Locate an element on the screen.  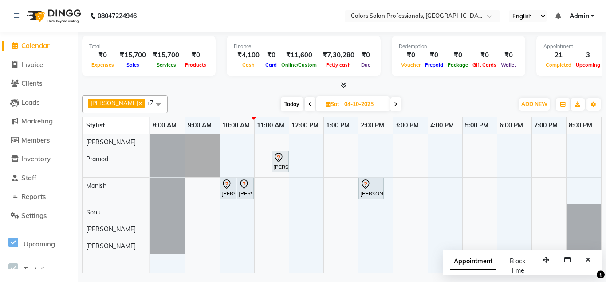
a: Settings is located at coordinates (39, 216).